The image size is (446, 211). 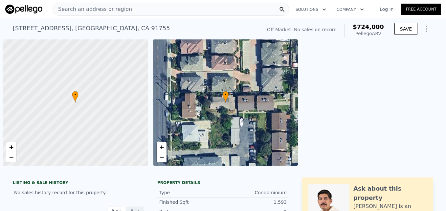 I want to click on div: Type, so click(x=191, y=192).